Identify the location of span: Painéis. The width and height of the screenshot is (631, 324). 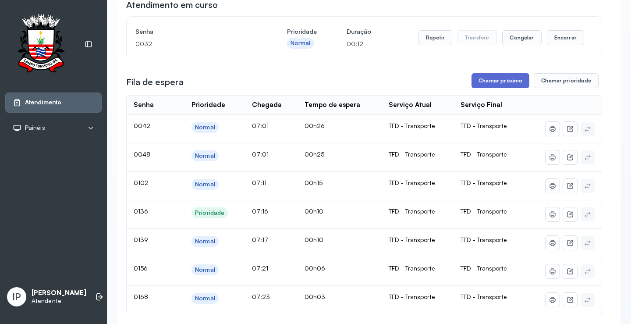
(35, 127).